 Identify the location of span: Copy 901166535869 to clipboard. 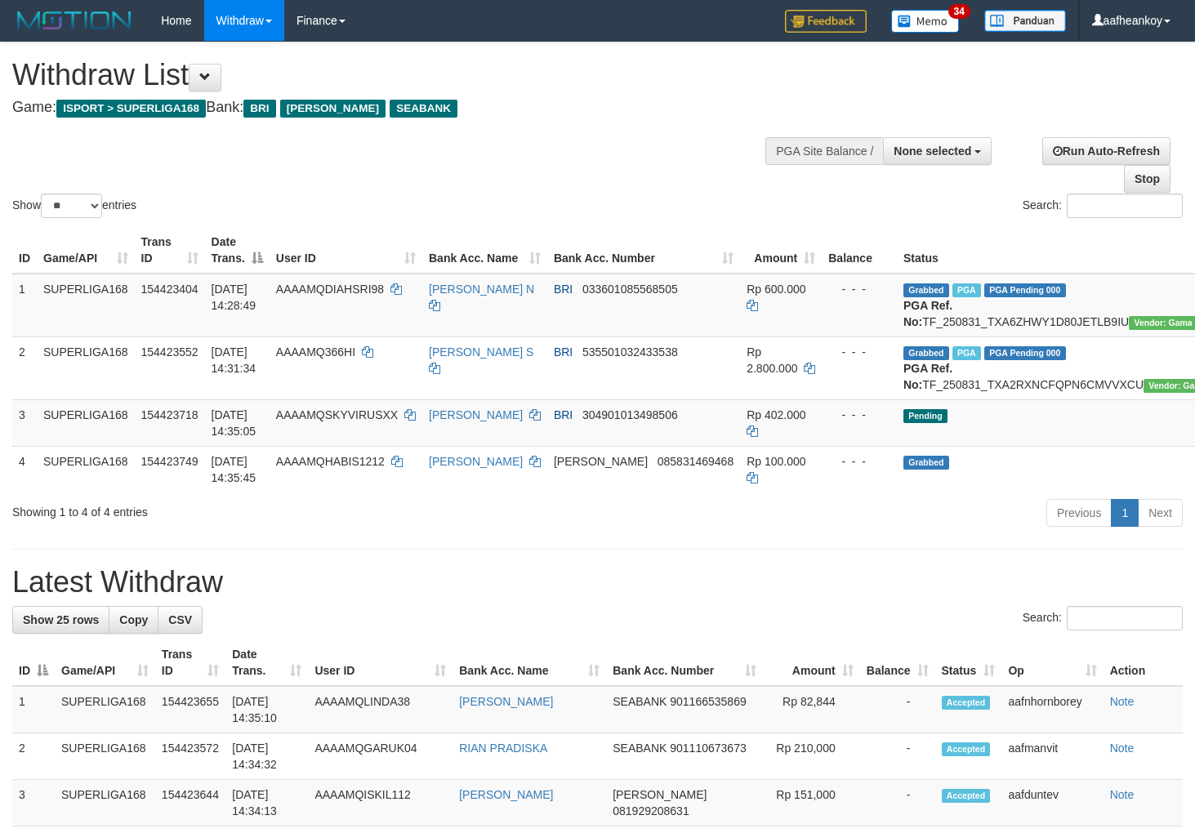
(707, 702).